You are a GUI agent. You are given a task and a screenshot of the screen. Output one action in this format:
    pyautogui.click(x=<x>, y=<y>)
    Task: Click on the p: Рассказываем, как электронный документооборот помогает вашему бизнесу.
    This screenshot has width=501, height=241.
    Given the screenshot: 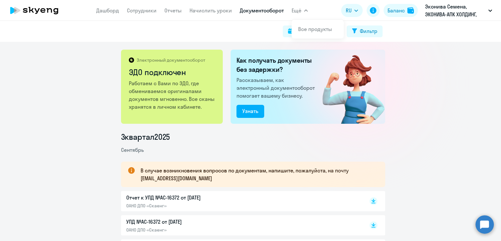 What is the action you would take?
    pyautogui.click(x=277, y=88)
    